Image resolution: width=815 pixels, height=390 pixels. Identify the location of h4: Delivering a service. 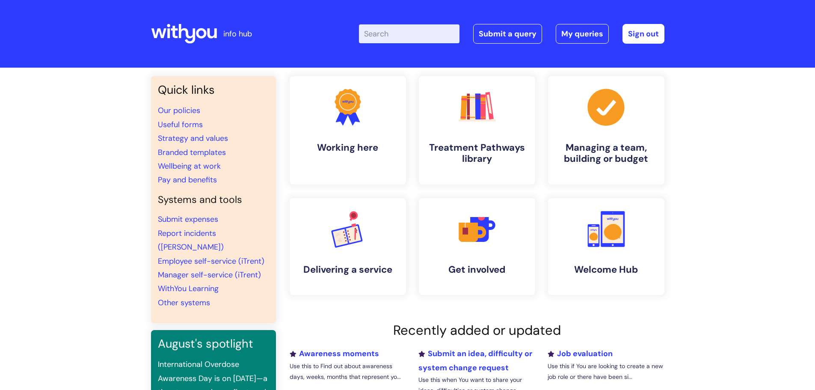
(348, 269).